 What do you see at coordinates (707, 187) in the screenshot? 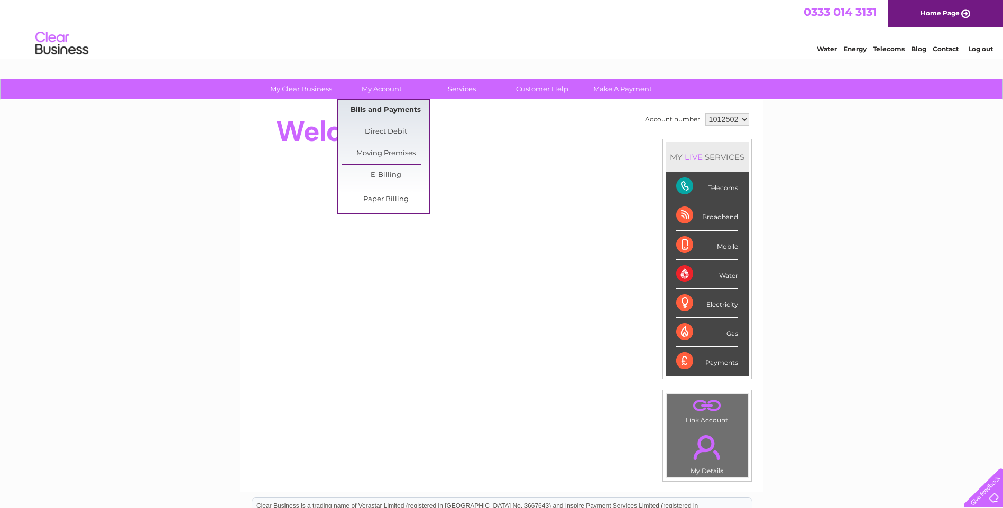
I see `div: Telecoms` at bounding box center [707, 187].